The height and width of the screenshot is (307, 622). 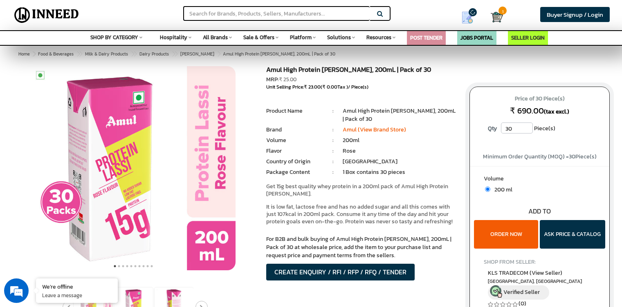 What do you see at coordinates (148, 267) in the screenshot?
I see `button: 9` at bounding box center [148, 267].